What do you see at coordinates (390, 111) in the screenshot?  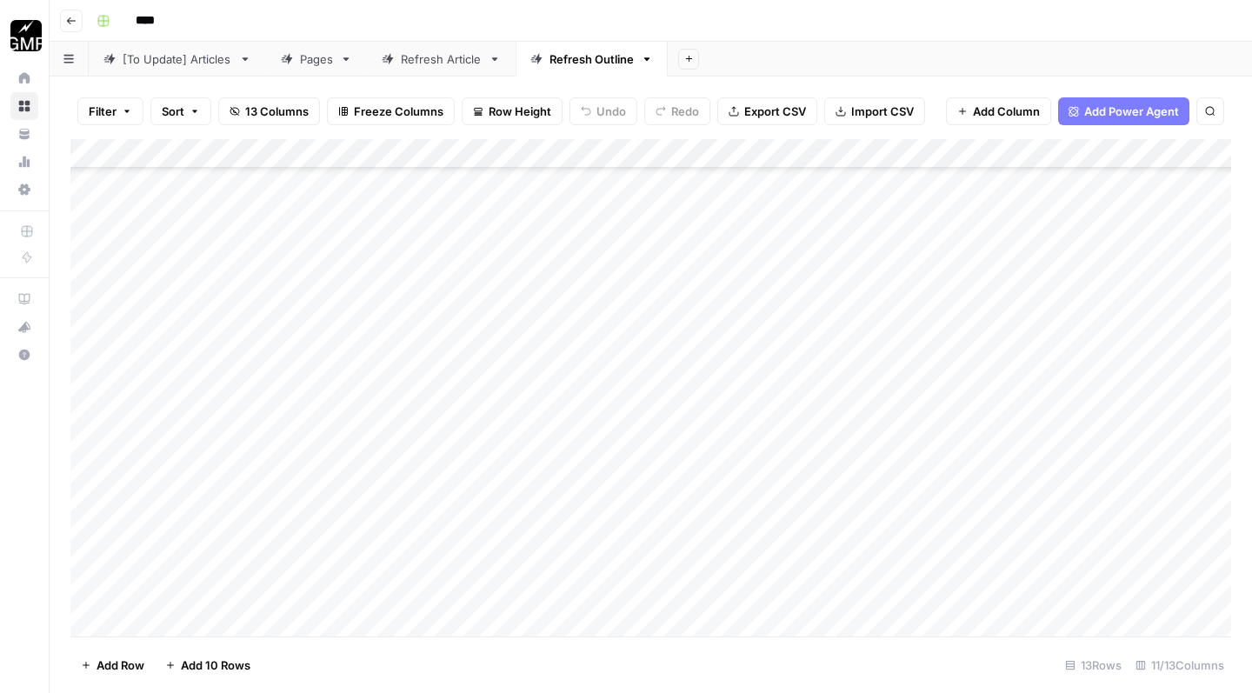 I see `button: Freeze Columns` at bounding box center [390, 111].